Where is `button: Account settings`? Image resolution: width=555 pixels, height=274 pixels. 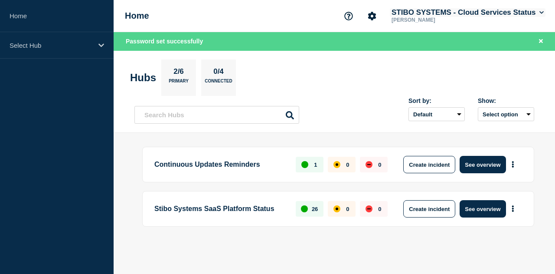
button: Account settings is located at coordinates (372, 16).